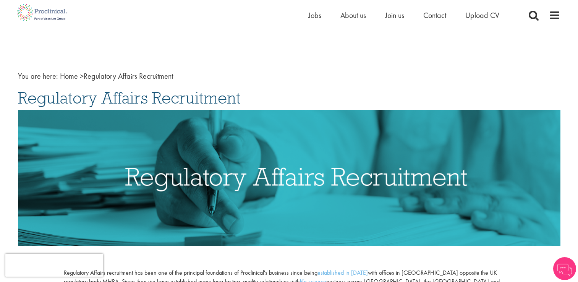 The width and height of the screenshot is (578, 282). Describe the element at coordinates (395, 15) in the screenshot. I see `span: Join us` at that location.